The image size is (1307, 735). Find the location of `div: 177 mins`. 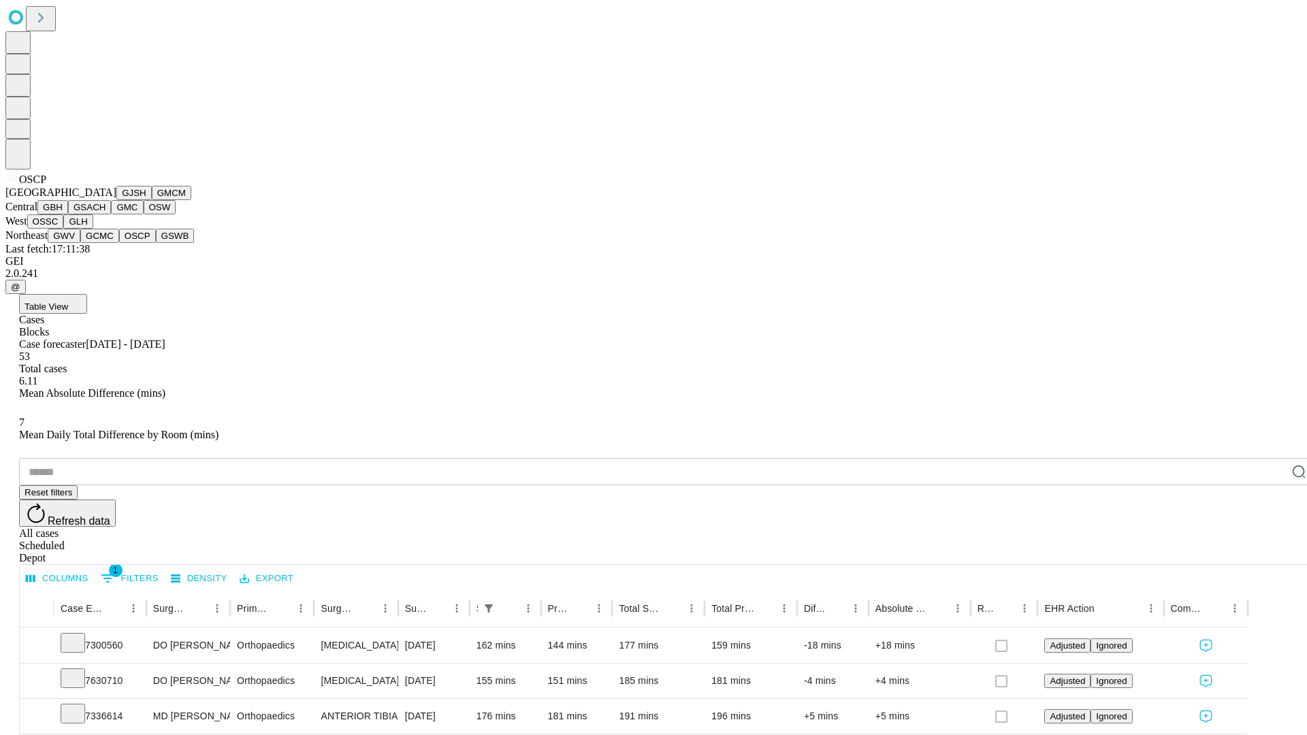

div: 177 mins is located at coordinates (658, 645).